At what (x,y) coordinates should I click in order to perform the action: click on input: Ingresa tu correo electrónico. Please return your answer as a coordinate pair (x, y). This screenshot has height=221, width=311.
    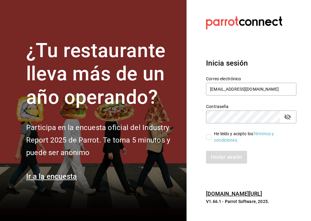
    Looking at the image, I should click on (251, 89).